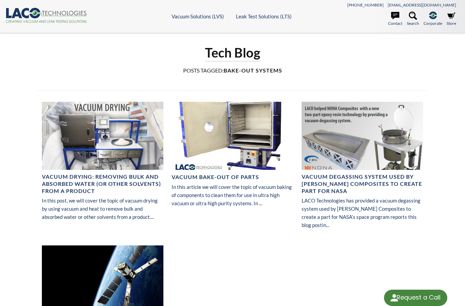 The height and width of the screenshot is (306, 465). Describe the element at coordinates (433, 23) in the screenshot. I see `span: Corporate` at that location.